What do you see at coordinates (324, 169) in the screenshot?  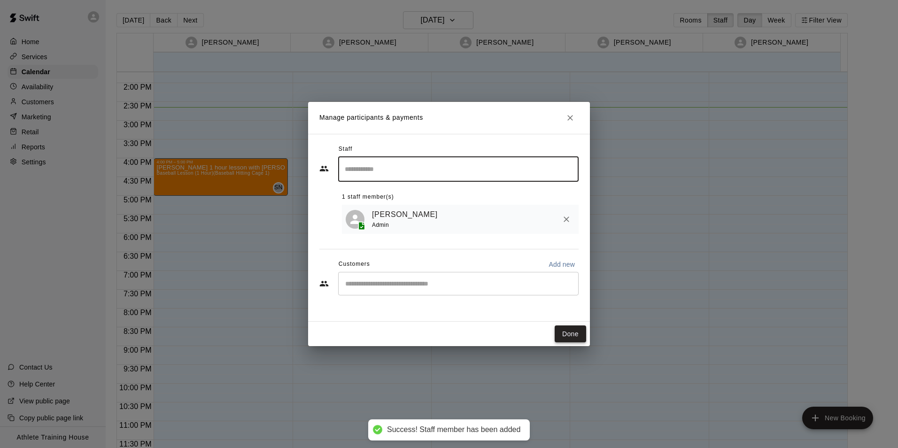 I see `svg: Staff` at bounding box center [324, 169].